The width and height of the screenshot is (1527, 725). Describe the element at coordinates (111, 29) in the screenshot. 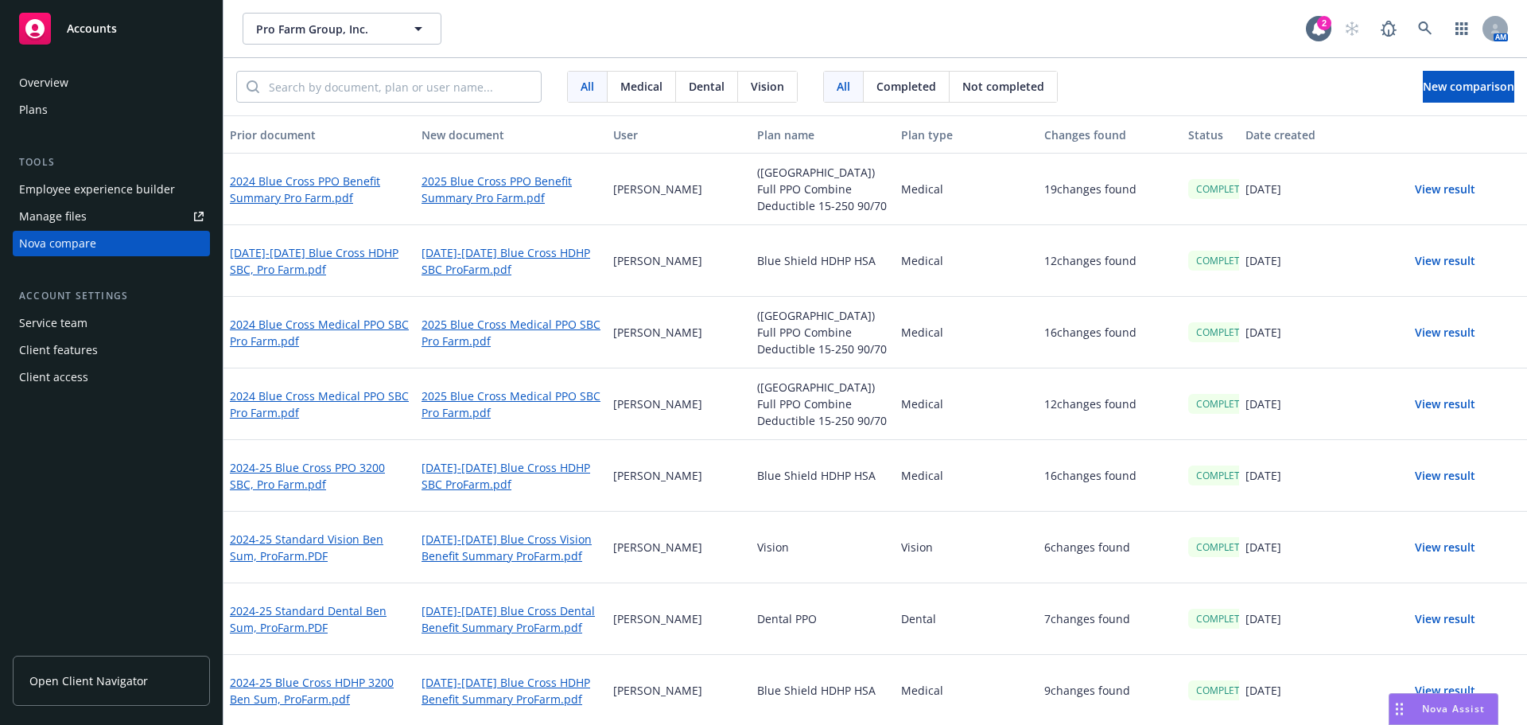

I see `a: Accounts` at that location.